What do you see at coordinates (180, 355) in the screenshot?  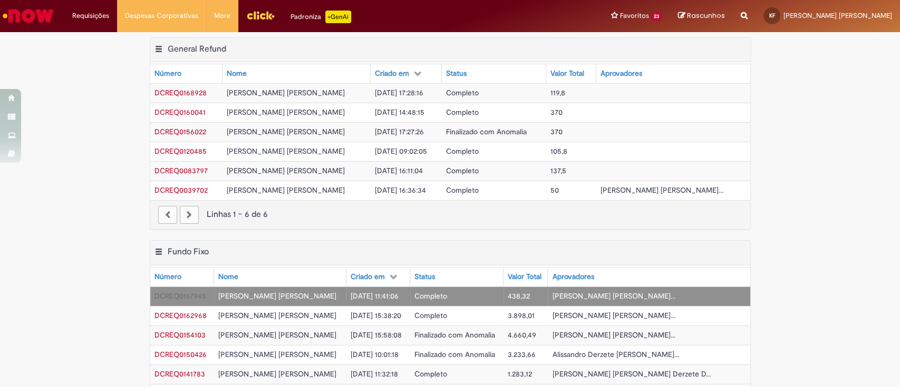 I see `a: Abrir Registro: DCREQ0150426` at bounding box center [180, 355].